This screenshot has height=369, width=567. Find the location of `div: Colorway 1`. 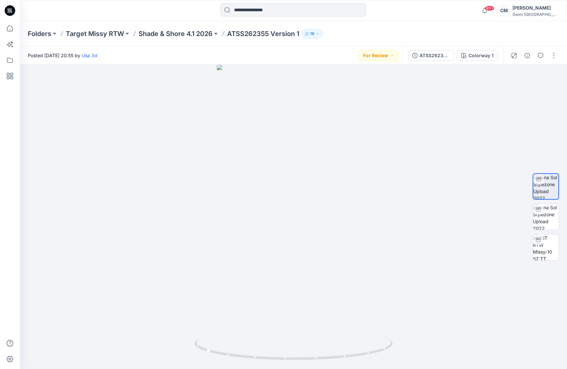

div: Colorway 1 is located at coordinates (481, 56).